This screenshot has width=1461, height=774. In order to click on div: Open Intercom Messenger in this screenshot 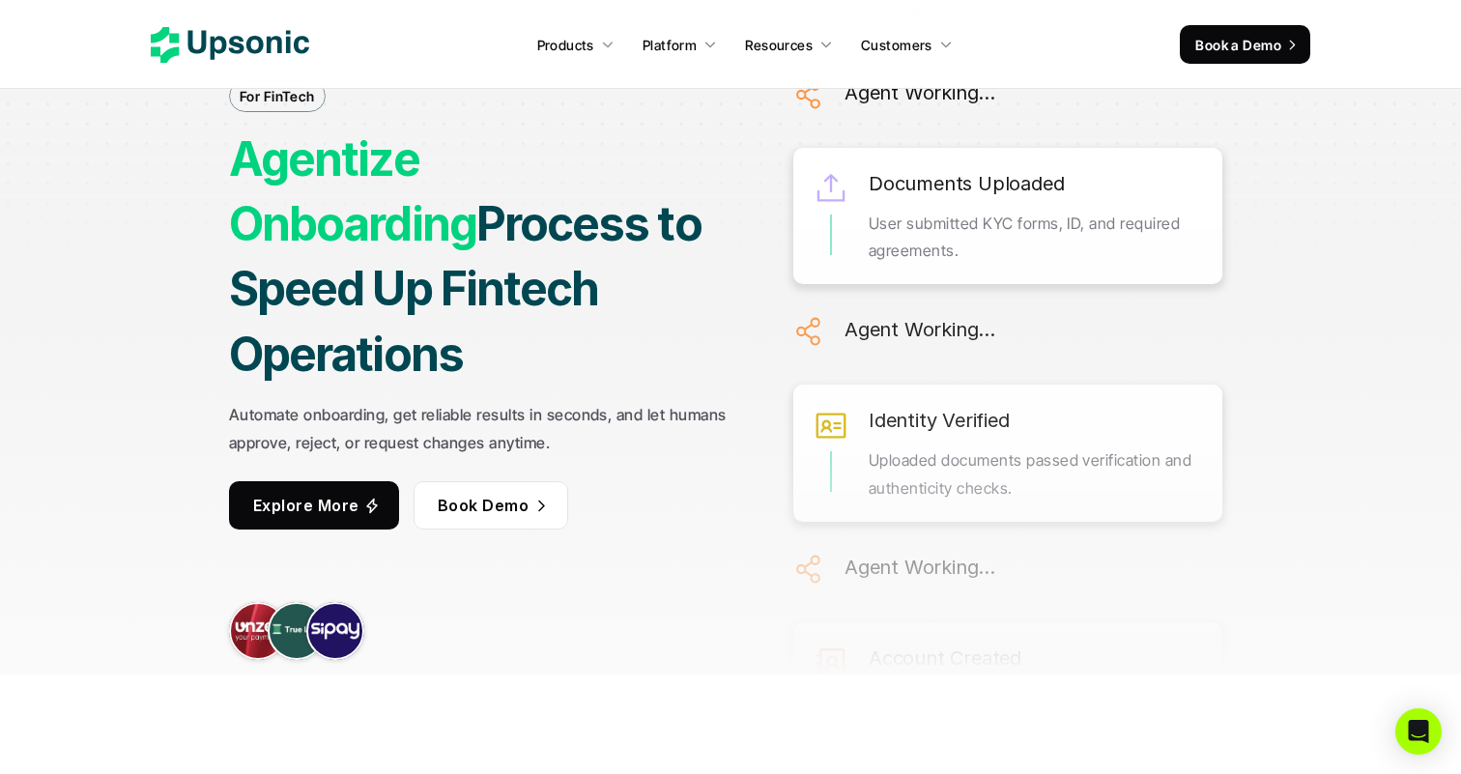, I will do `click(1418, 731)`.